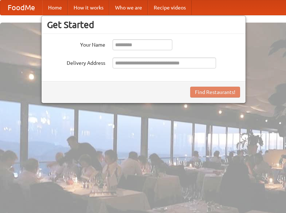  Describe the element at coordinates (76, 62) in the screenshot. I see `label: Delivery Address` at that location.